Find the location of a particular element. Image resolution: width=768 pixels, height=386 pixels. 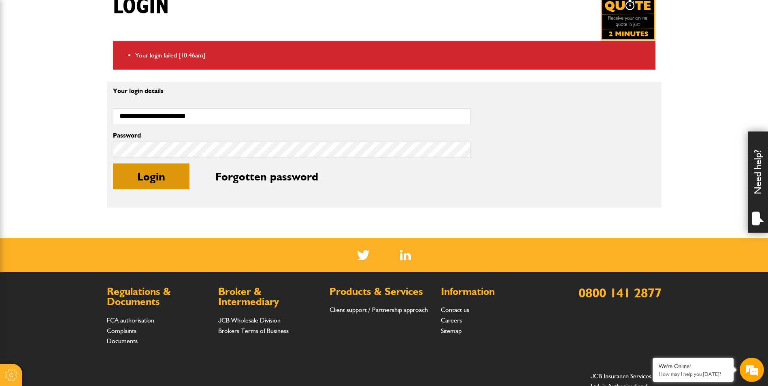

a: FCA authorisation is located at coordinates (130, 320).